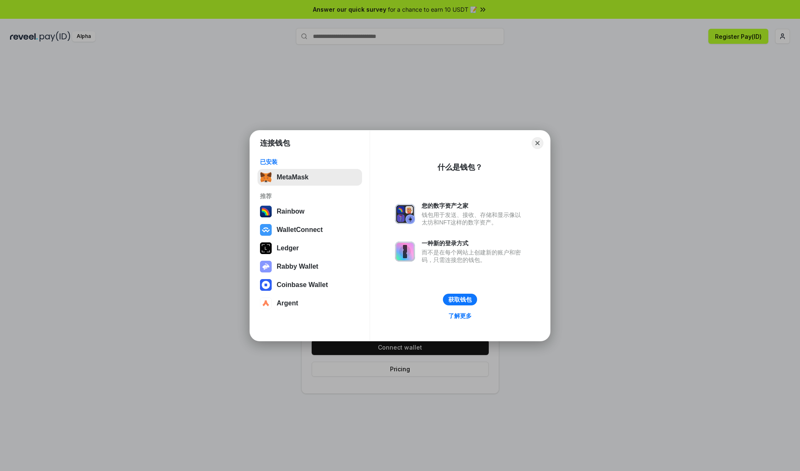 This screenshot has width=800, height=471. Describe the element at coordinates (473, 256) in the screenshot. I see `div: 而不是在每个网站上创建新的账户和密码，只需连接您的钱包。` at that location.